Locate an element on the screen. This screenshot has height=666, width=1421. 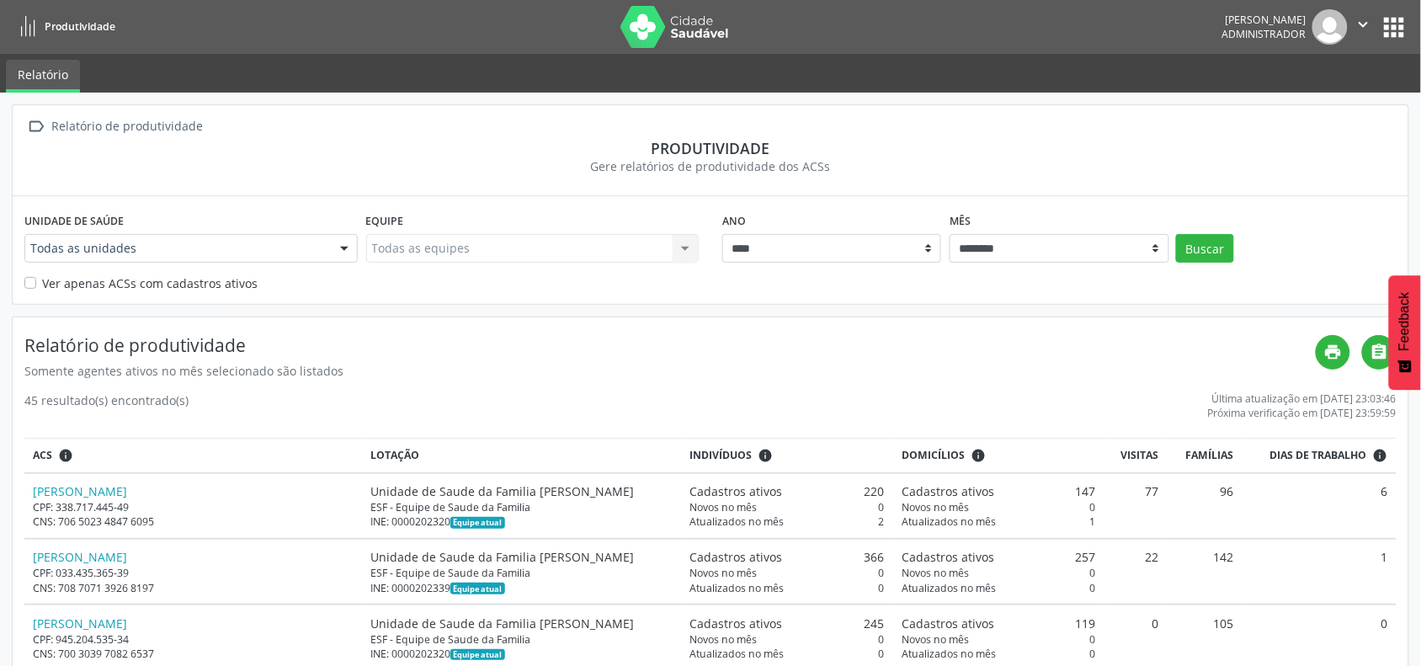
td: 22 is located at coordinates (1136, 572).